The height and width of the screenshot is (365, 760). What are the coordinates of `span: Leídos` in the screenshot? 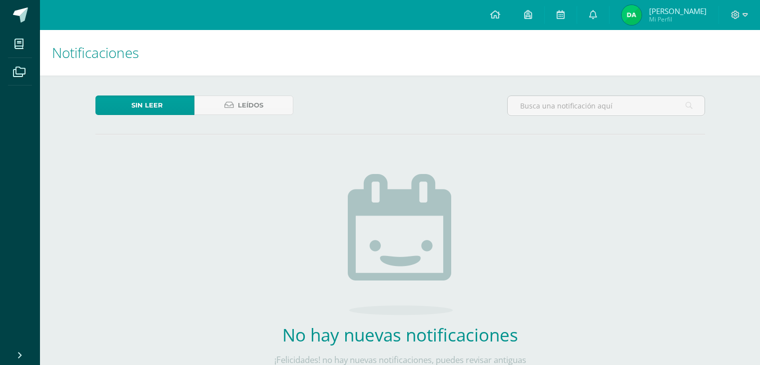 It's located at (250, 105).